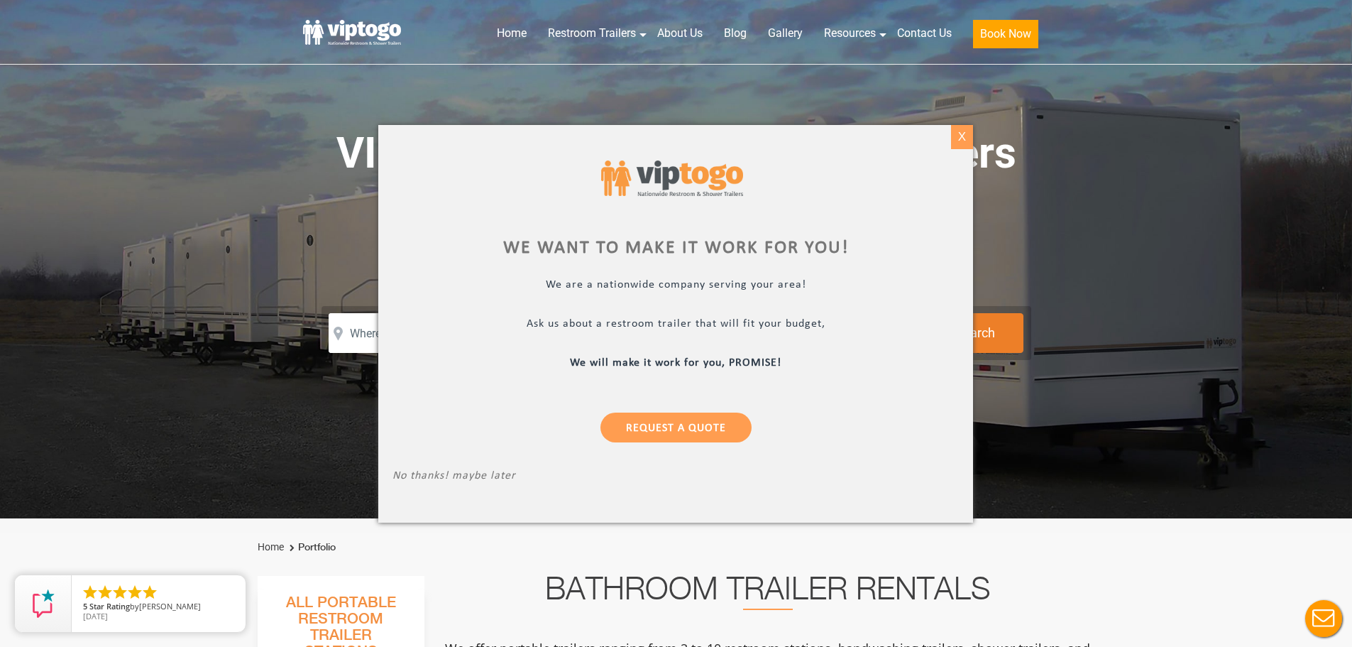  I want to click on div: We want to make it work for you!, so click(676, 248).